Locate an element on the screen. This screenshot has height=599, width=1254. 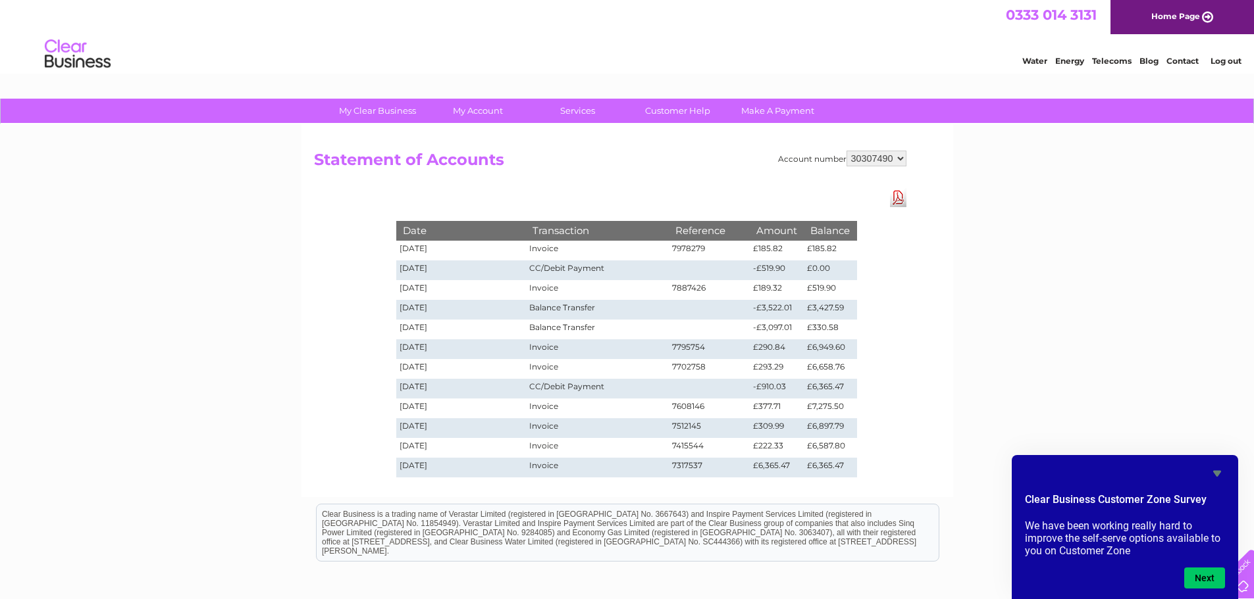
a: Energy is located at coordinates (1069, 61).